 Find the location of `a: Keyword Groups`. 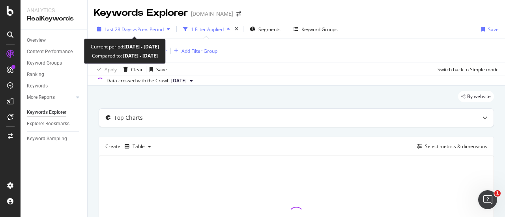

a: Keyword Groups is located at coordinates (54, 63).